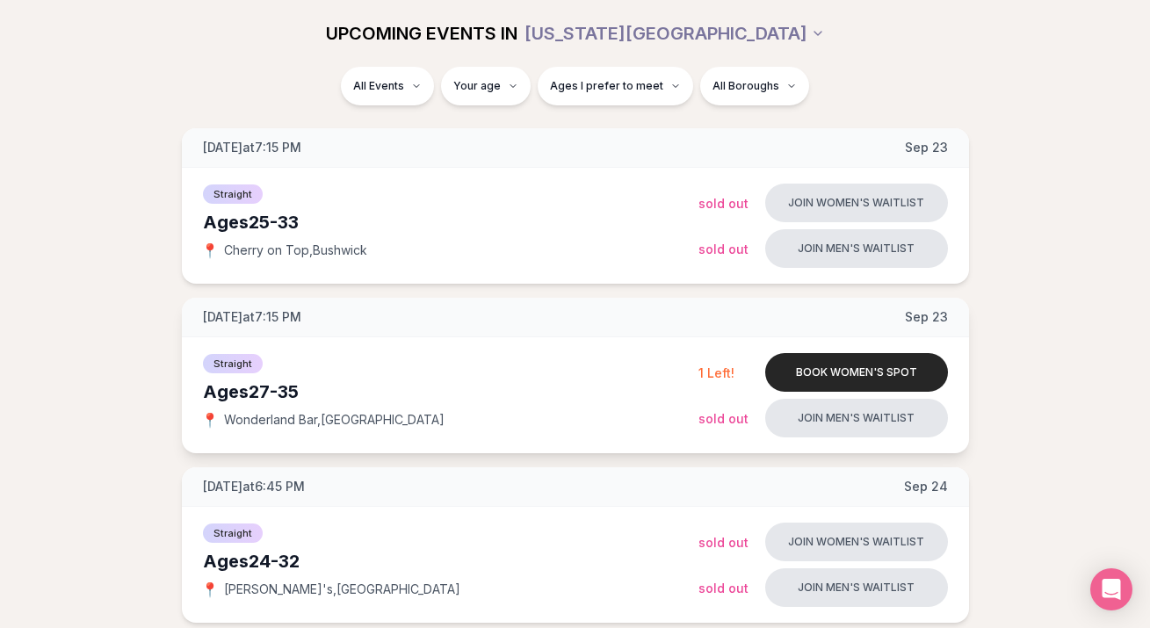  What do you see at coordinates (387, 86) in the screenshot?
I see `button: All Events` at bounding box center [387, 86].